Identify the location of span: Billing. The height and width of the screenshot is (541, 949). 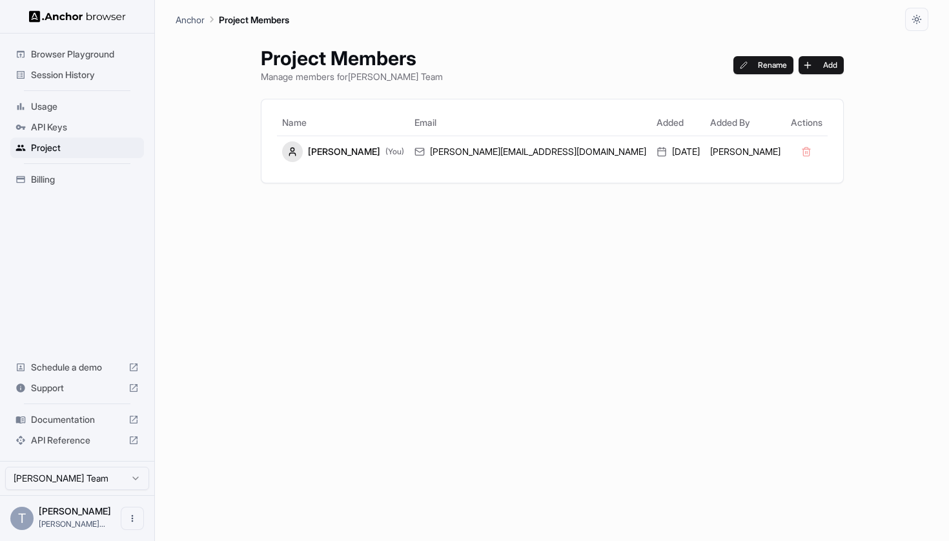
(85, 180).